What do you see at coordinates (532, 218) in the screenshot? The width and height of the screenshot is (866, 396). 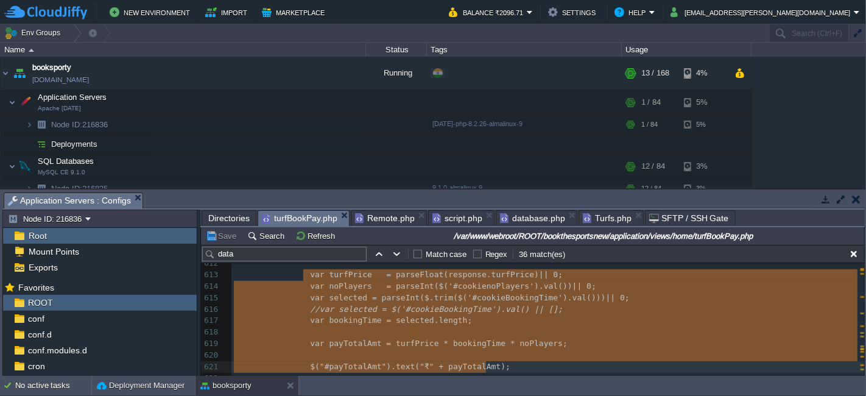 I see `span: database.php` at bounding box center [532, 218].